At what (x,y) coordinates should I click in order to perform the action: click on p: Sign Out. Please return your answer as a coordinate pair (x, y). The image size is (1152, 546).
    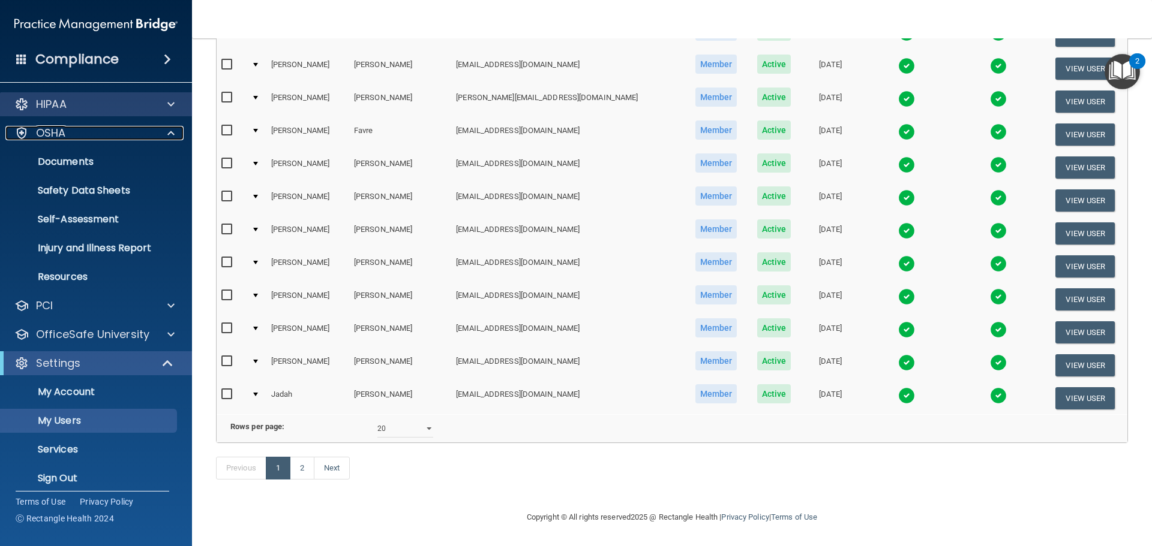
    Looking at the image, I should click on (89, 479).